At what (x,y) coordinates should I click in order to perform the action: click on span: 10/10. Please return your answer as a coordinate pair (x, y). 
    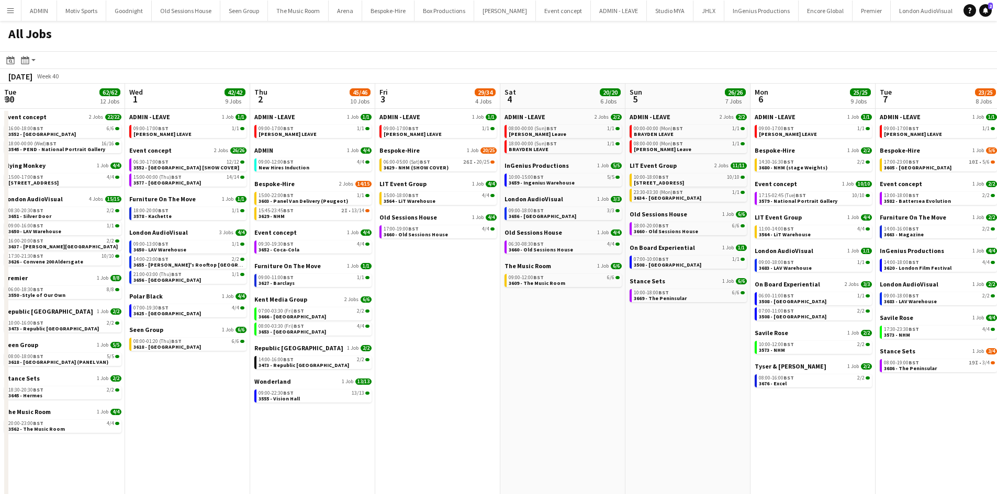
    Looking at the image, I should click on (858, 196).